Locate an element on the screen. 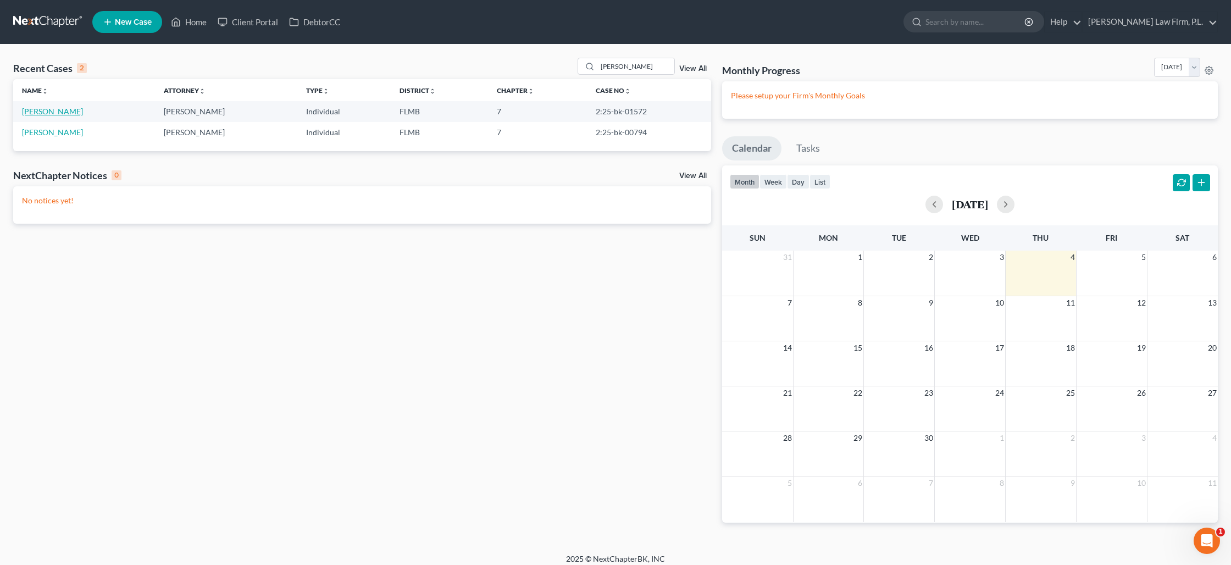 Image resolution: width=1231 pixels, height=565 pixels. a: Help is located at coordinates (1063, 22).